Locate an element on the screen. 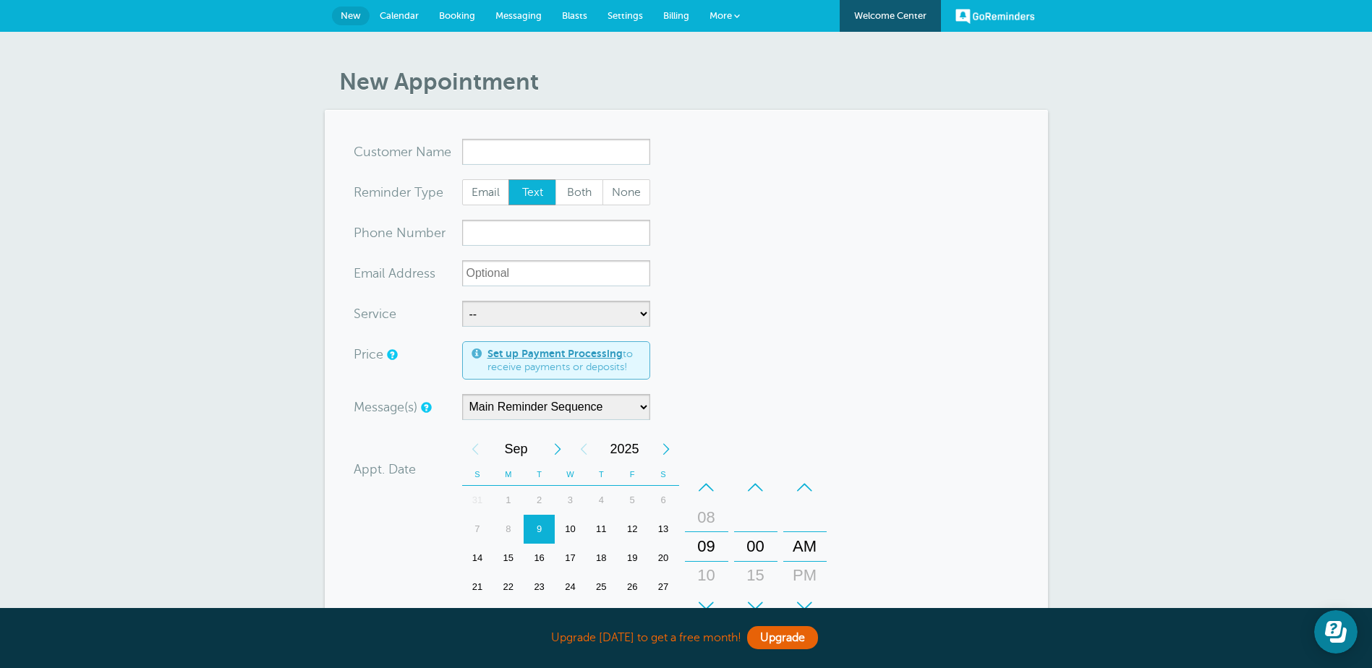 The width and height of the screenshot is (1372, 668). div: 08 is located at coordinates (707, 518).